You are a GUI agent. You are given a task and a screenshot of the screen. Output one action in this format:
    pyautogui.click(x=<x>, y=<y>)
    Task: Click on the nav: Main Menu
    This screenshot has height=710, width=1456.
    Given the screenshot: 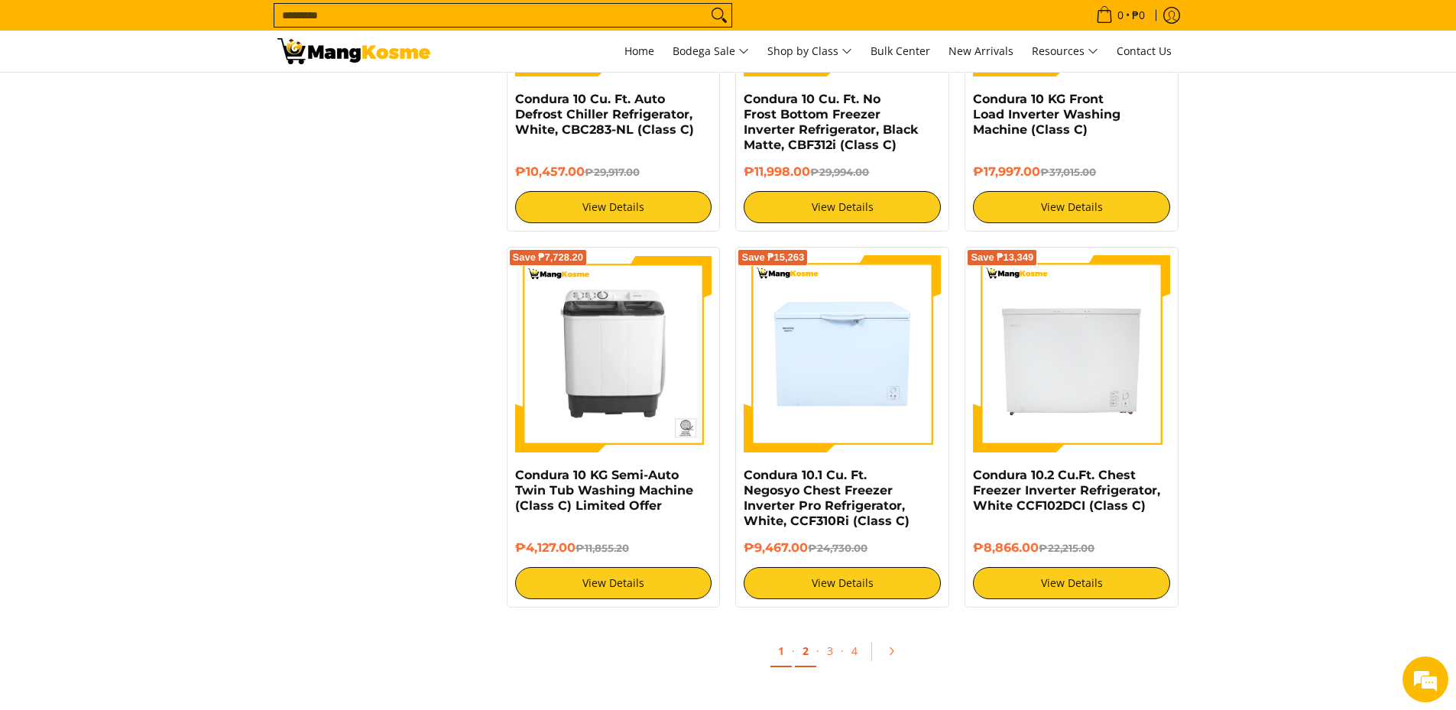 What is the action you would take?
    pyautogui.click(x=812, y=51)
    